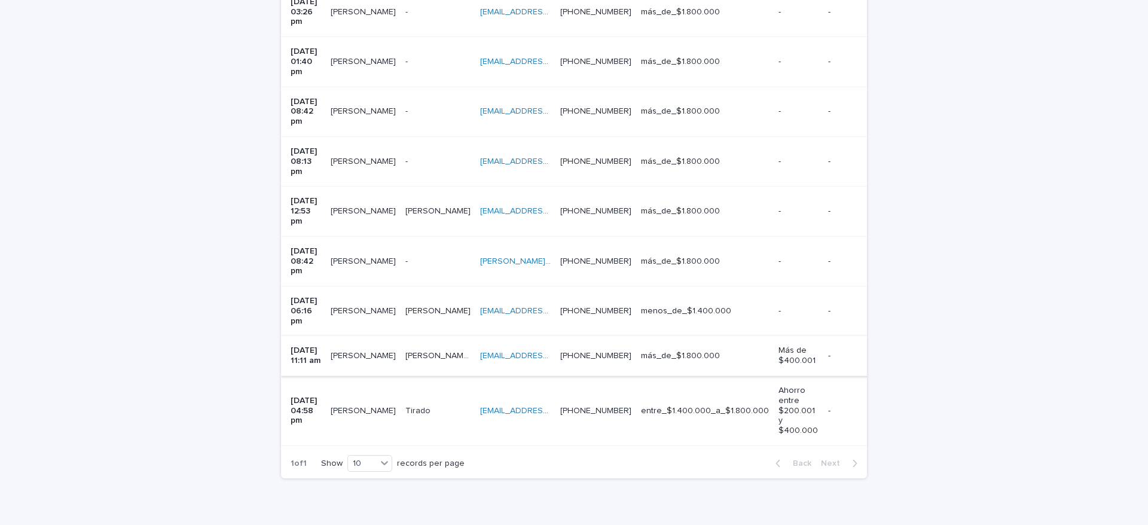 This screenshot has width=1148, height=525. What do you see at coordinates (332, 463) in the screenshot?
I see `p: Show` at bounding box center [332, 463].